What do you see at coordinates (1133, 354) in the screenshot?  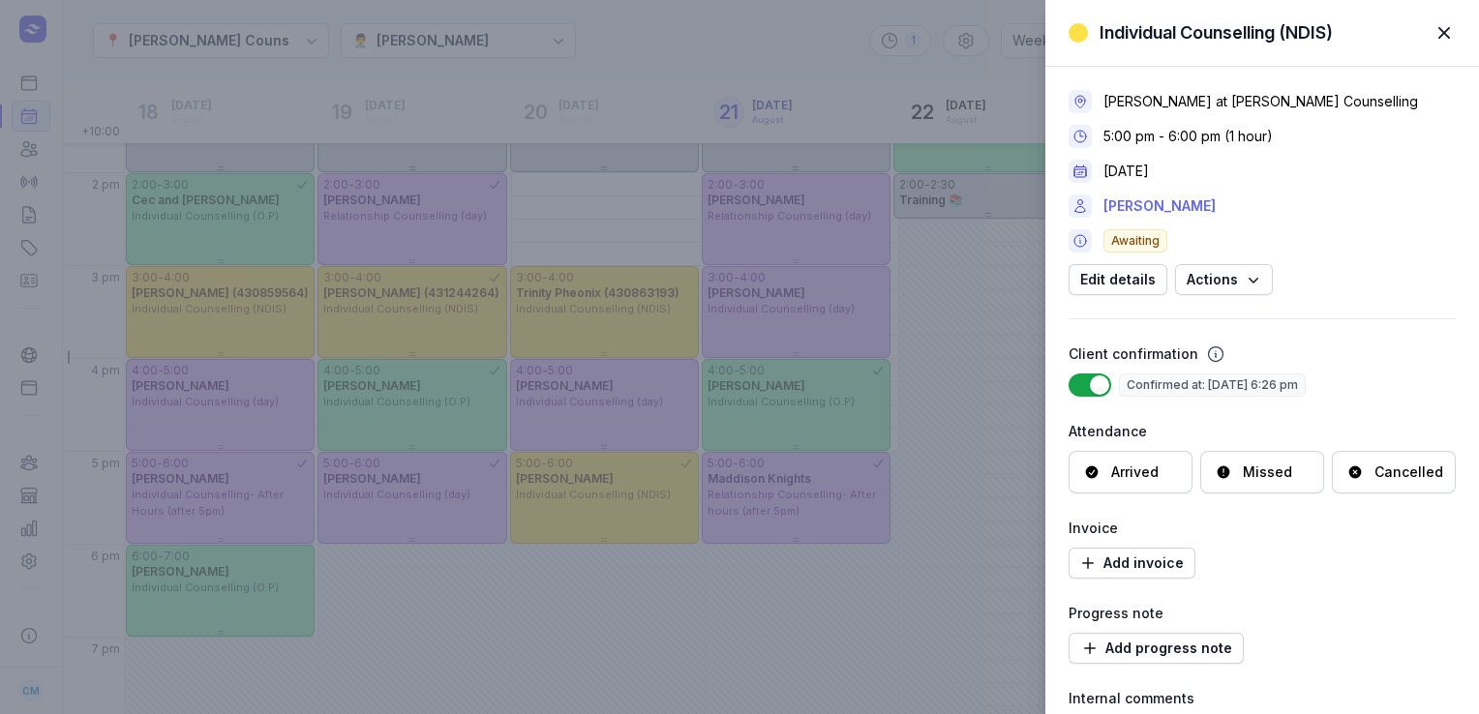 I see `div: Client confirmation` at bounding box center [1133, 354].